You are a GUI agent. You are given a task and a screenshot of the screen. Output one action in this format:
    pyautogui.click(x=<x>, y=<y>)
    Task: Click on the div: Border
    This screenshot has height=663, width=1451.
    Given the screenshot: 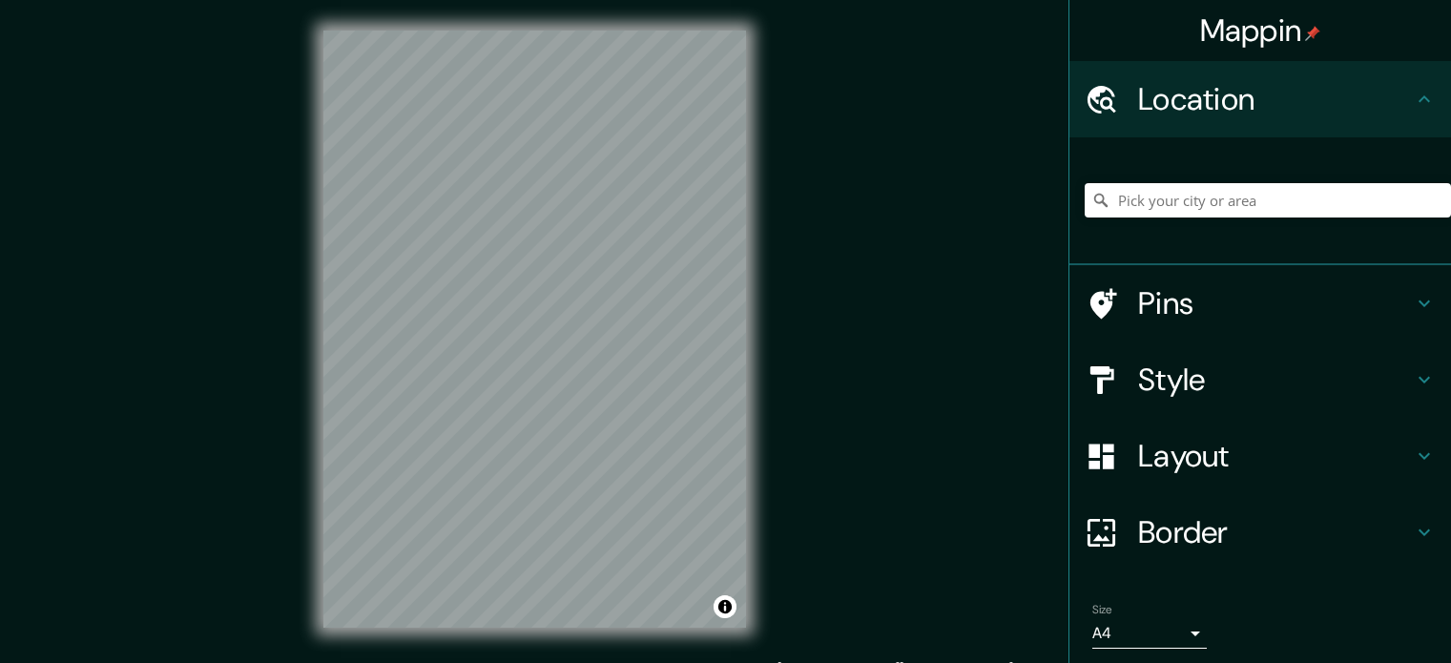 What is the action you would take?
    pyautogui.click(x=1260, y=532)
    